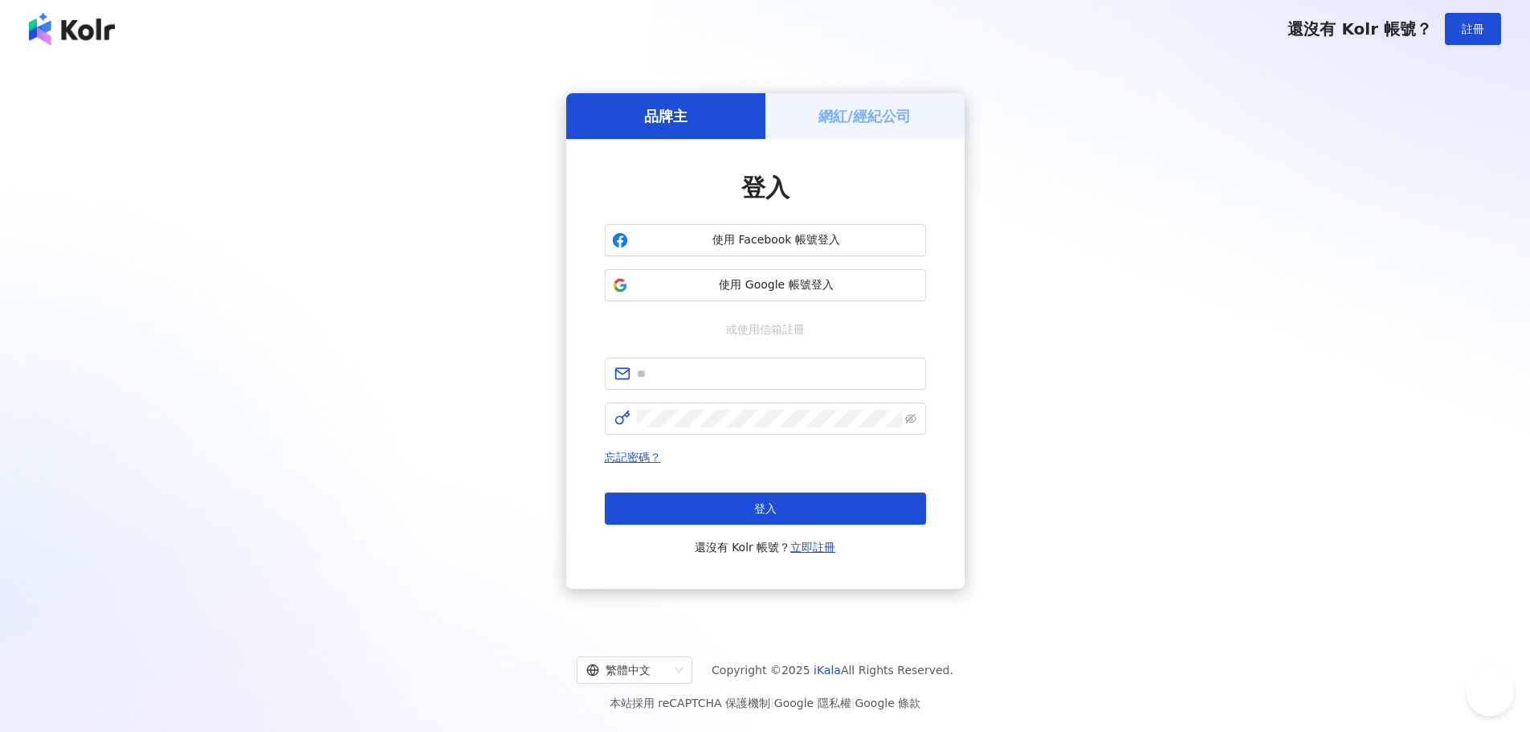 This screenshot has width=1530, height=732. Describe the element at coordinates (887, 703) in the screenshot. I see `a: Google 條款` at that location.